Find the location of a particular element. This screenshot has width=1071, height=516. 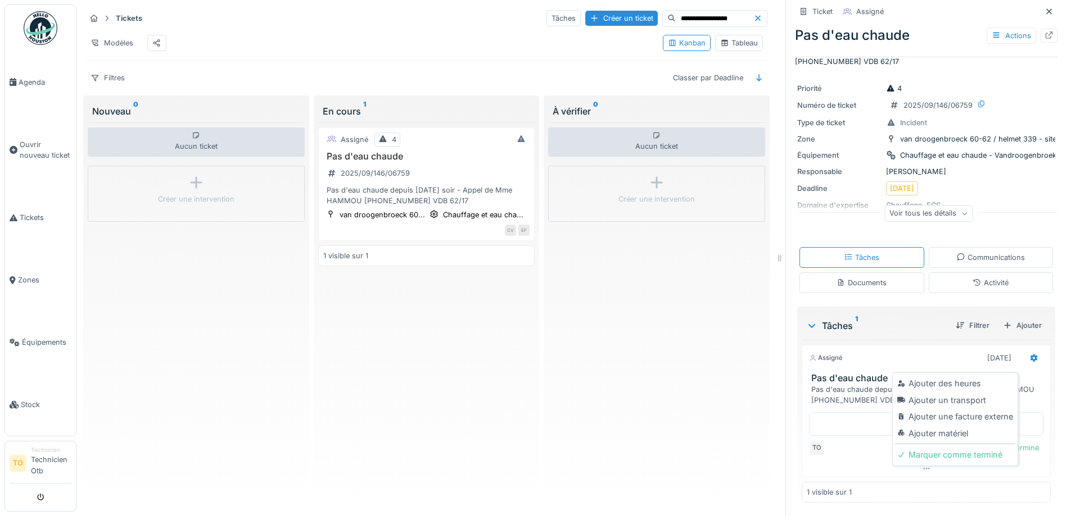

div: À vérifier is located at coordinates (656, 111).